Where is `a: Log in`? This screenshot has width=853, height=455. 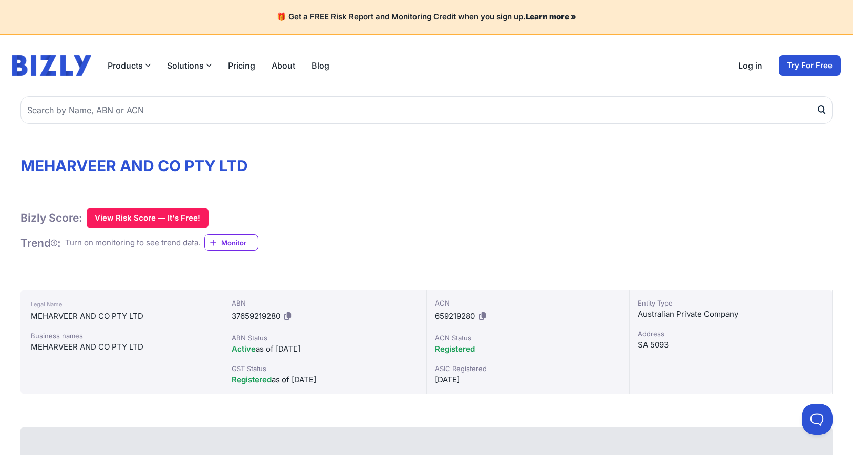
a: Log in is located at coordinates (750, 66).